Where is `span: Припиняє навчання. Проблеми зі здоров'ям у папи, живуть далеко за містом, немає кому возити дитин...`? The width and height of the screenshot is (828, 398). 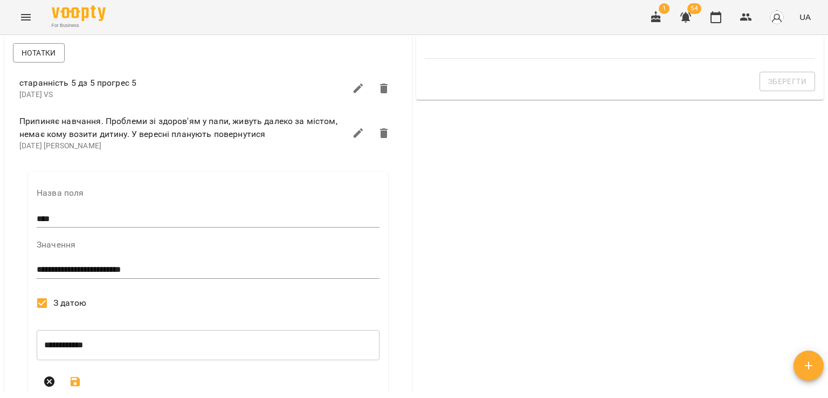
span: Припиняє навчання. Проблеми зі здоров'ям у папи, живуть далеко за містом, немає кому возити дитин... is located at coordinates (182, 127).